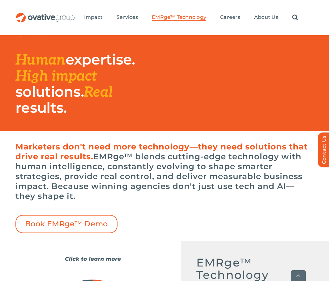 This screenshot has width=329, height=281. What do you see at coordinates (295, 18) in the screenshot?
I see `a: Search` at bounding box center [295, 18].